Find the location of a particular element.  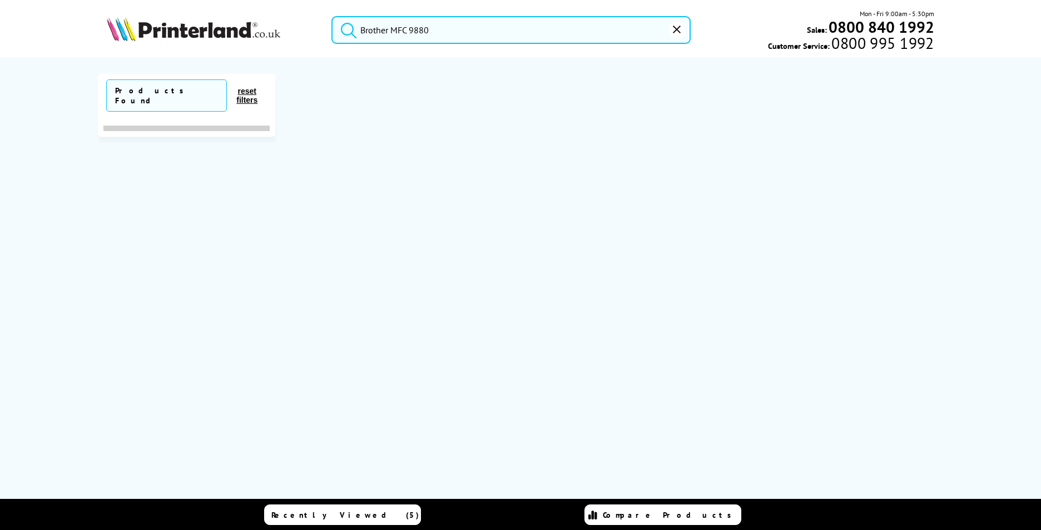

button: reset filters is located at coordinates (247, 96).